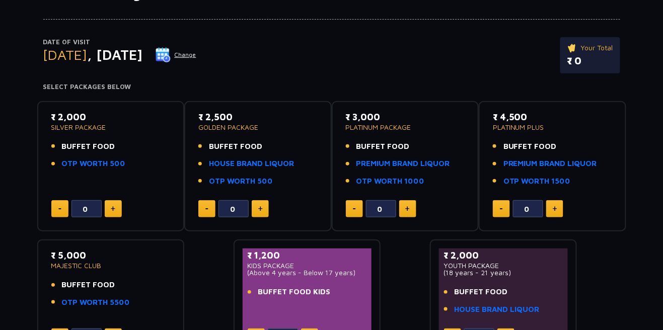 This screenshot has width=663, height=330. What do you see at coordinates (258, 117) in the screenshot?
I see `p: ₹ 2,500` at bounding box center [258, 117].